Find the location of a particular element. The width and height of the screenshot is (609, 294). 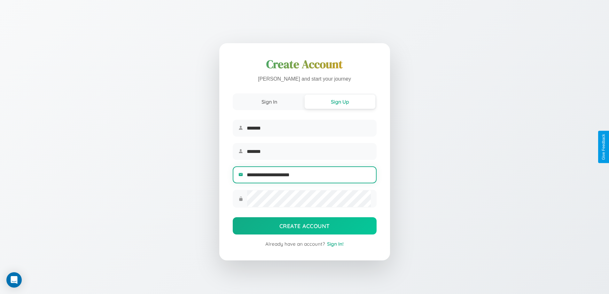

span: Sign In! is located at coordinates (335, 243).